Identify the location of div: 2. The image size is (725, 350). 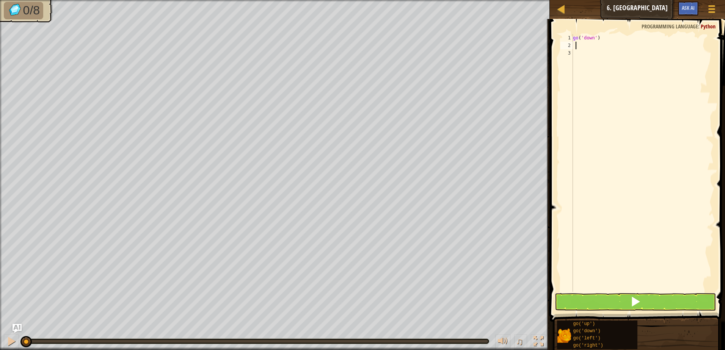
(567, 46).